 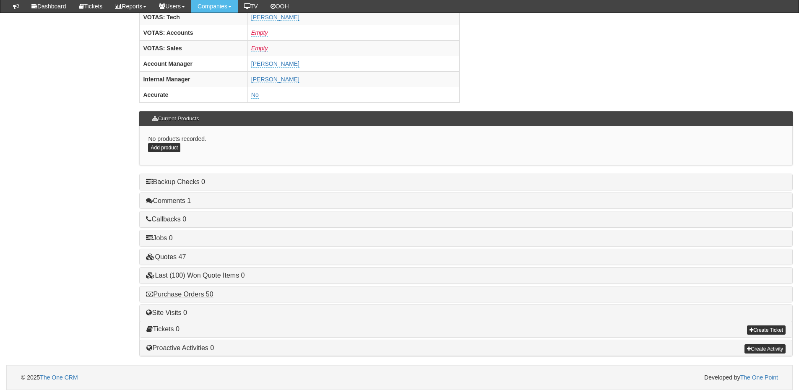 What do you see at coordinates (193, 63) in the screenshot?
I see `th: Account Manager` at bounding box center [193, 63].